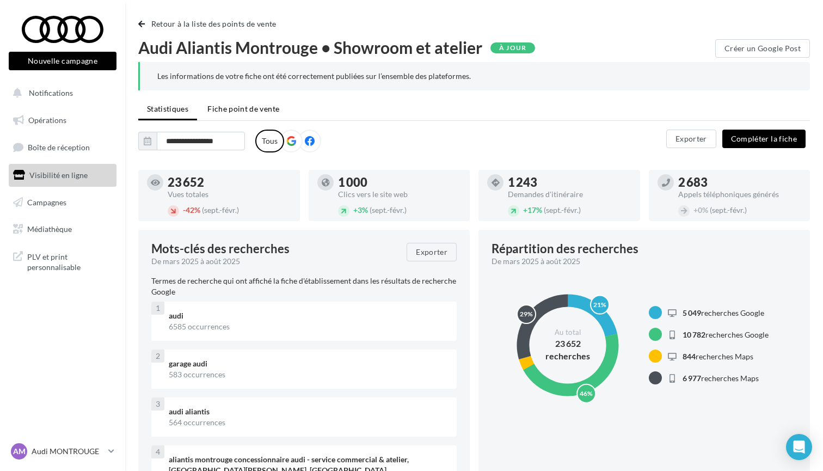 This screenshot has width=823, height=471. What do you see at coordinates (569, 182) in the screenshot?
I see `div: 1 243` at bounding box center [569, 182].